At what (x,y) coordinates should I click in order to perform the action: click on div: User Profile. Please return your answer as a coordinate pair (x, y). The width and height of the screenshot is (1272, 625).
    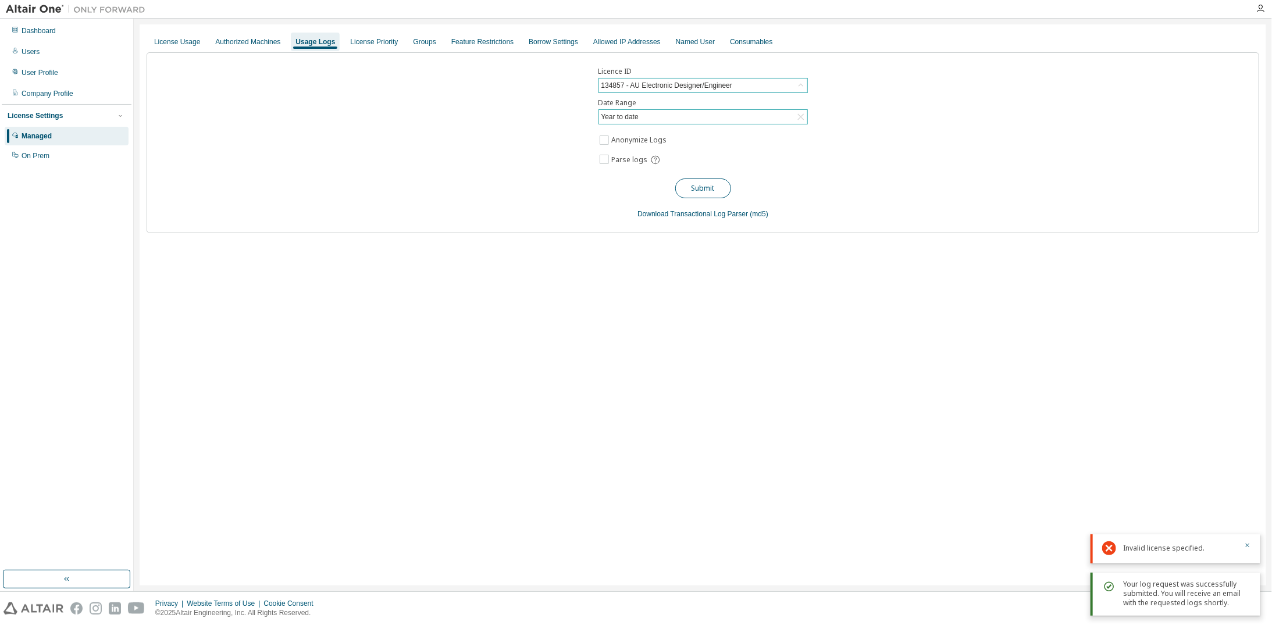
    Looking at the image, I should click on (40, 73).